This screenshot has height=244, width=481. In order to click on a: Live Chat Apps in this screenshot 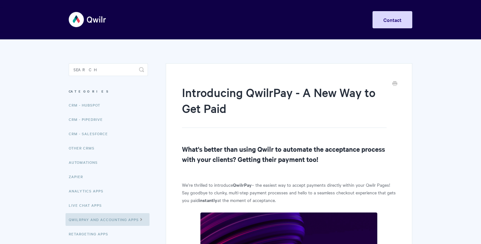, I will do `click(87, 205)`.